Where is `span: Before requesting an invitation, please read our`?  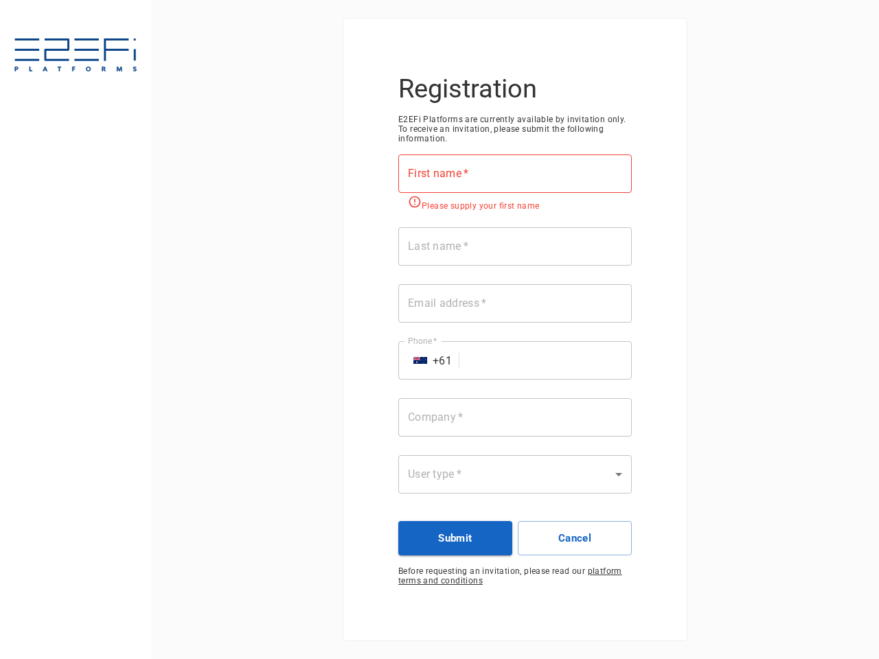
span: Before requesting an invitation, please read our is located at coordinates (515, 576).